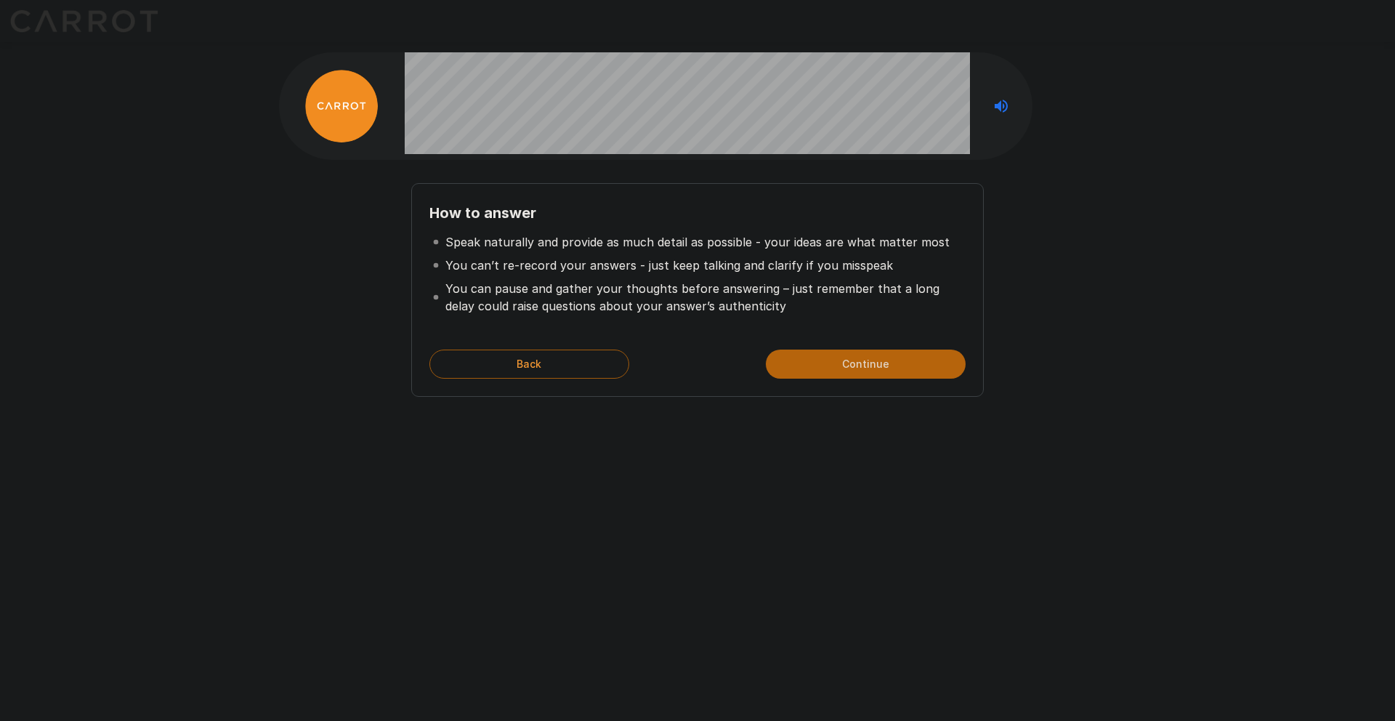 The width and height of the screenshot is (1395, 721). I want to click on button: Back, so click(529, 364).